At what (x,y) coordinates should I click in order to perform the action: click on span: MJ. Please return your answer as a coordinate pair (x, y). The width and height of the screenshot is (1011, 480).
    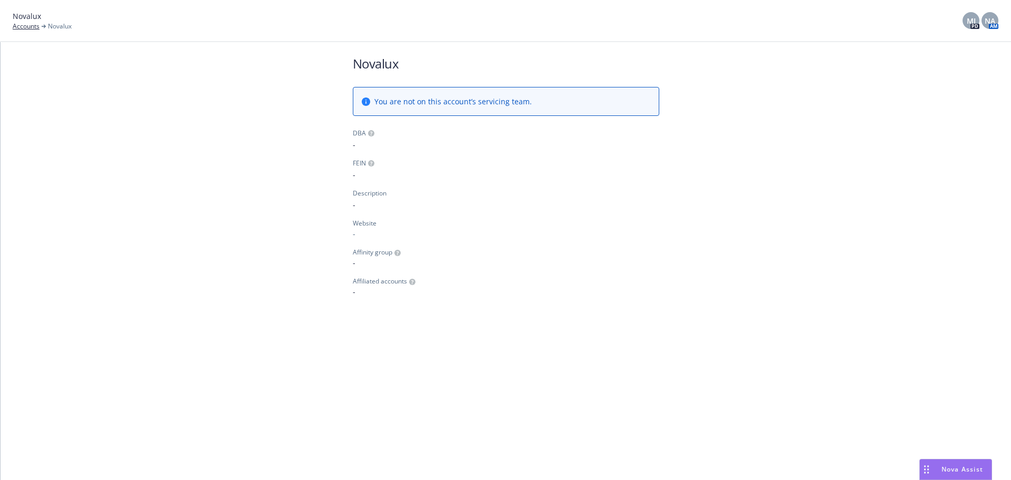
    Looking at the image, I should click on (971, 21).